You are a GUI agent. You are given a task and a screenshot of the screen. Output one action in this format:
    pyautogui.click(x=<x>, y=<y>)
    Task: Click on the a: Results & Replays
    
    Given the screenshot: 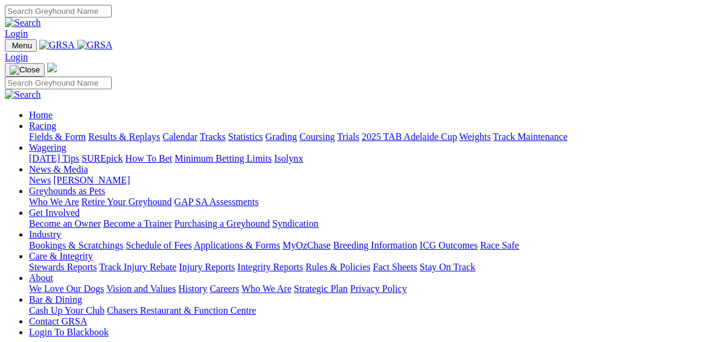 What is the action you would take?
    pyautogui.click(x=124, y=136)
    